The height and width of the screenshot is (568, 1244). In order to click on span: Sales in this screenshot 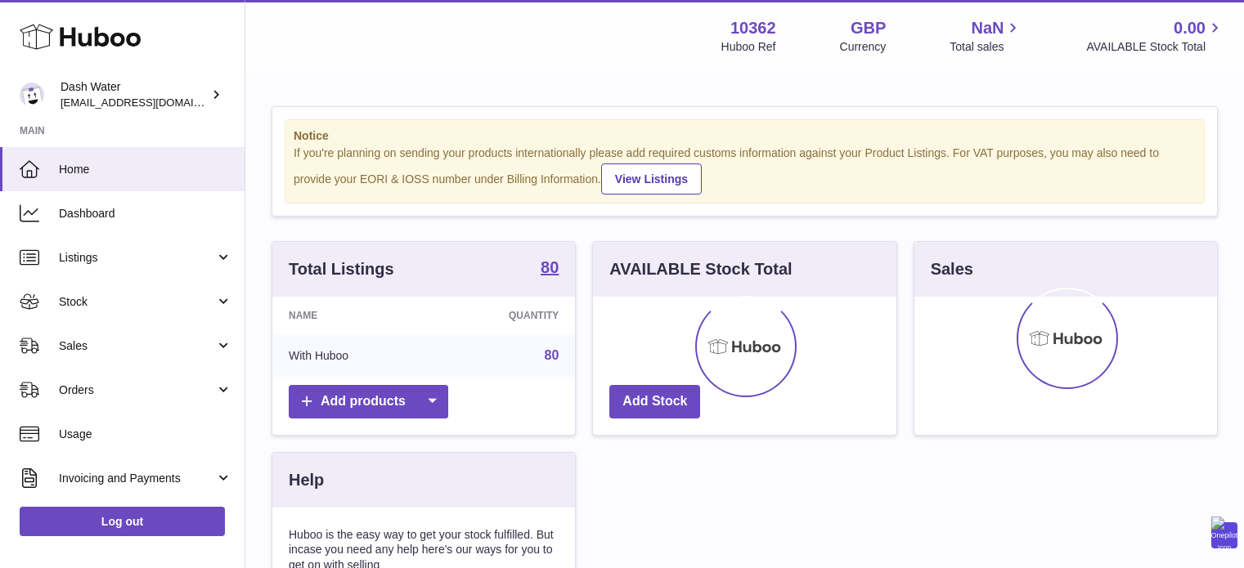, I will do `click(137, 346)`.